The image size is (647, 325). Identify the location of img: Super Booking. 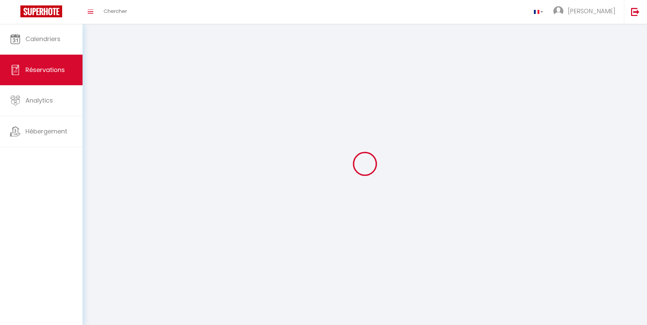
(41, 11).